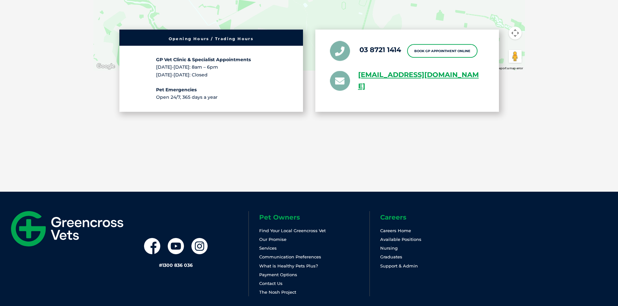 The image size is (618, 306). What do you see at coordinates (442, 51) in the screenshot?
I see `a: Book GP Appointment Online` at bounding box center [442, 51].